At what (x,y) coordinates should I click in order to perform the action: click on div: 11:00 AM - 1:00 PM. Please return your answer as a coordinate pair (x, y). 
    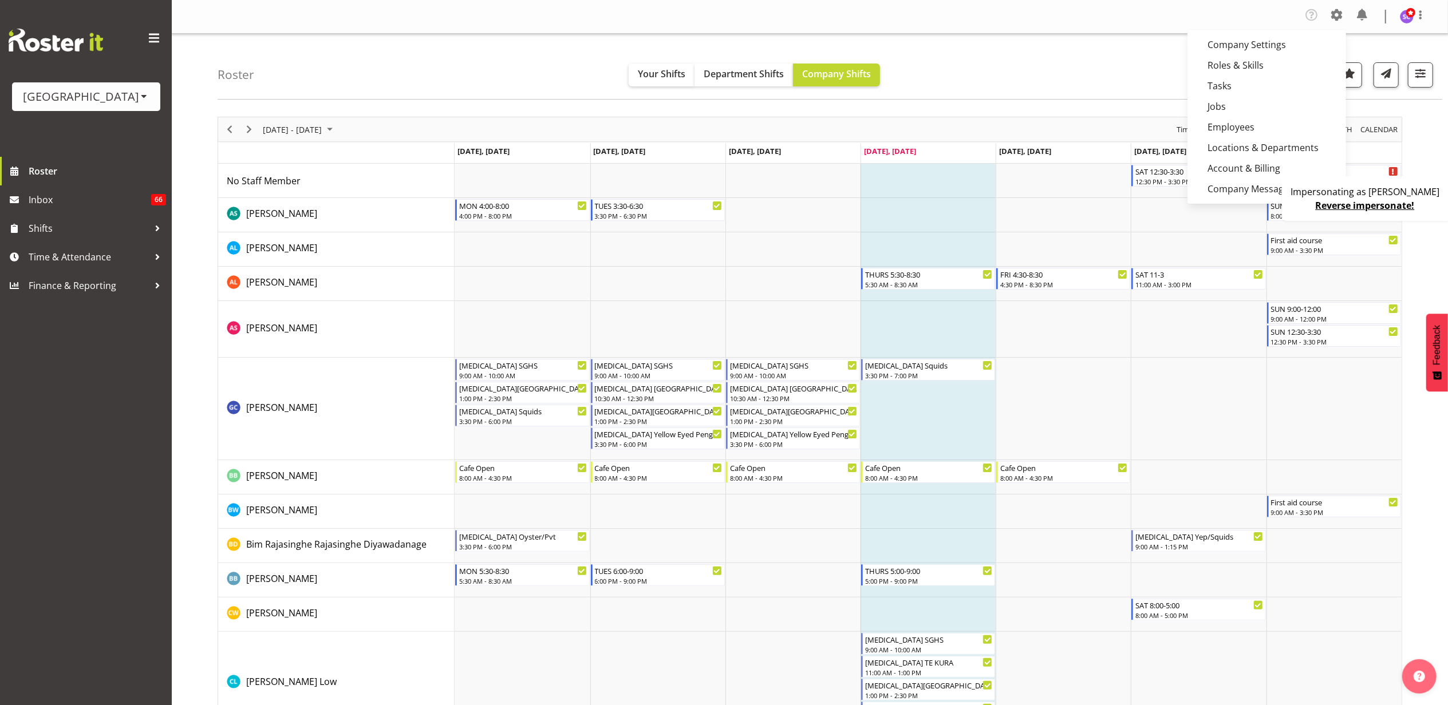
    Looking at the image, I should click on (929, 673).